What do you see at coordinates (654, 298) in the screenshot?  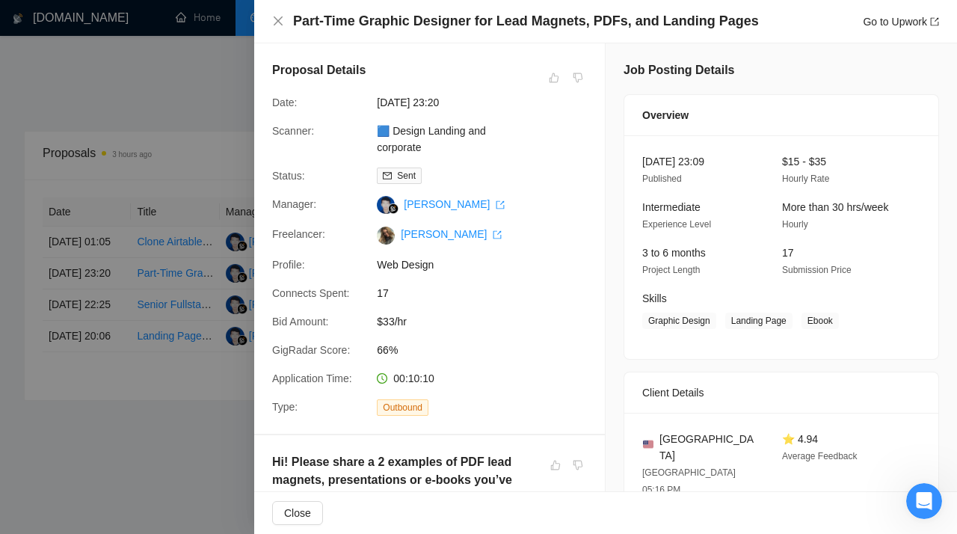 I see `span: Skills` at bounding box center [654, 298].